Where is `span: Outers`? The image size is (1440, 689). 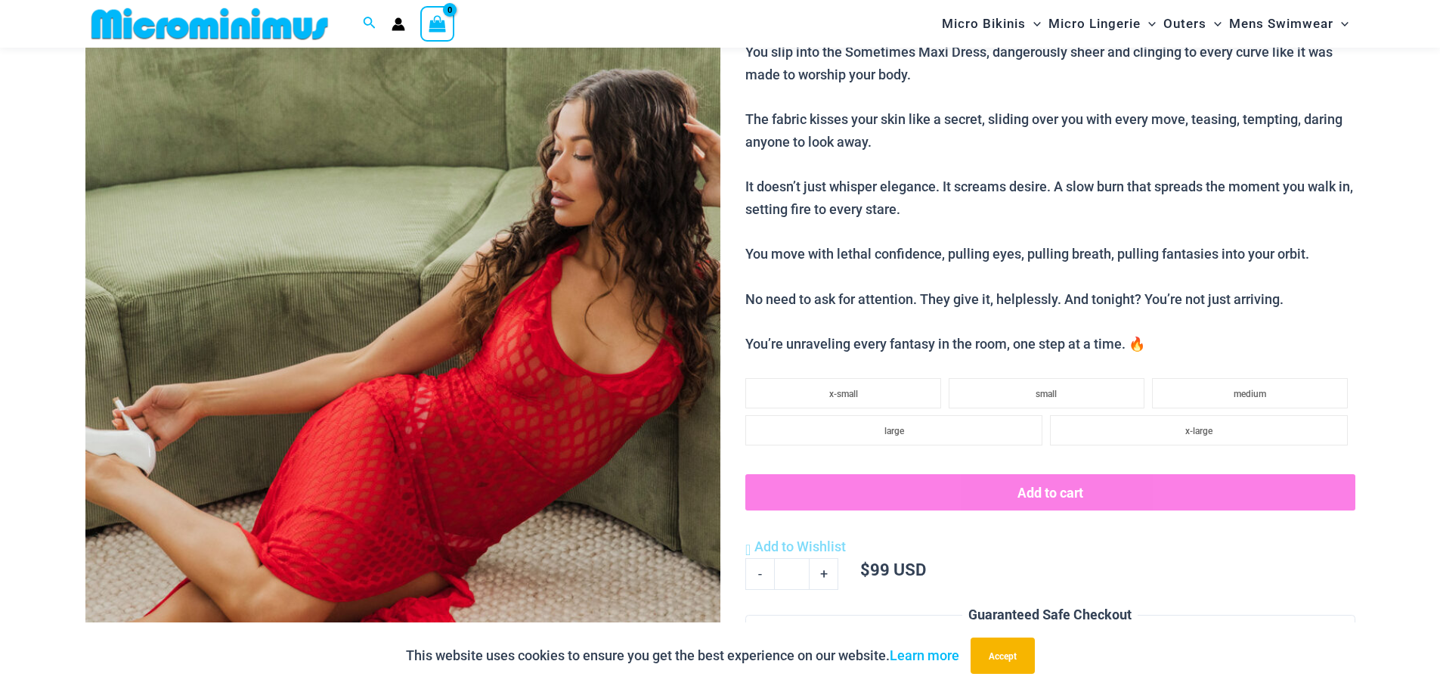
span: Outers is located at coordinates (1185, 23).